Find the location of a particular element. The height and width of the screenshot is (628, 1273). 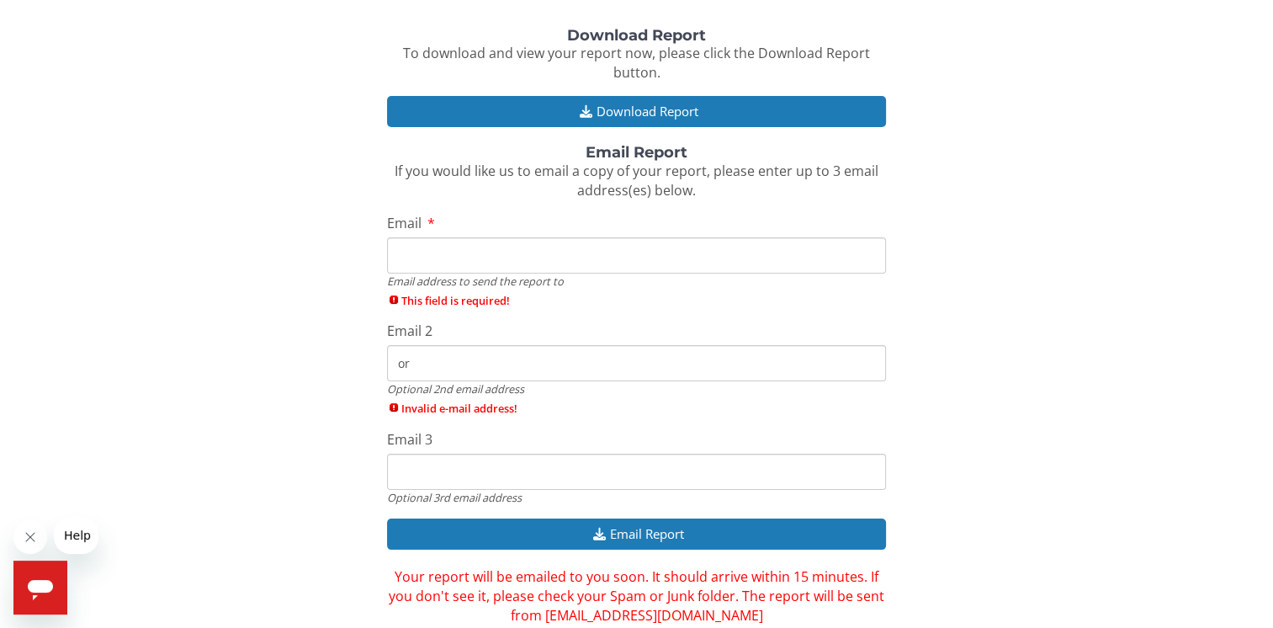

span: Your report will be emailed to you soon. It should arrive within 15 minutes. If you don't see it,... is located at coordinates (636, 596).